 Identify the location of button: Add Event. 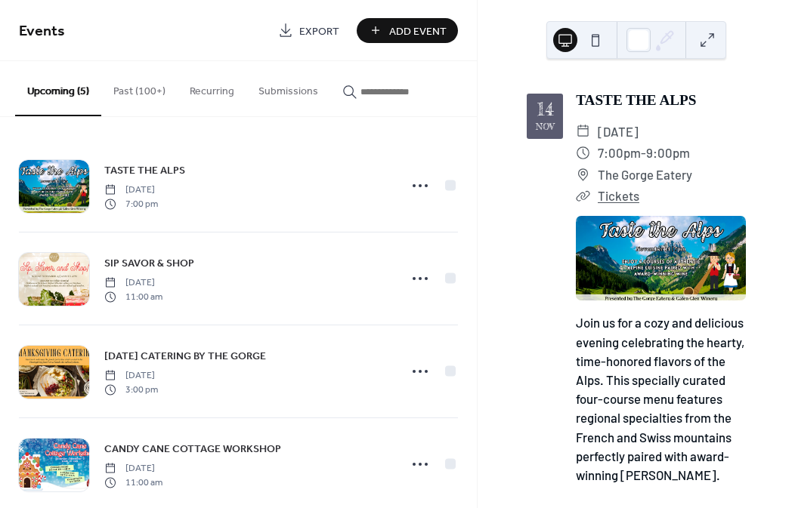
(407, 30).